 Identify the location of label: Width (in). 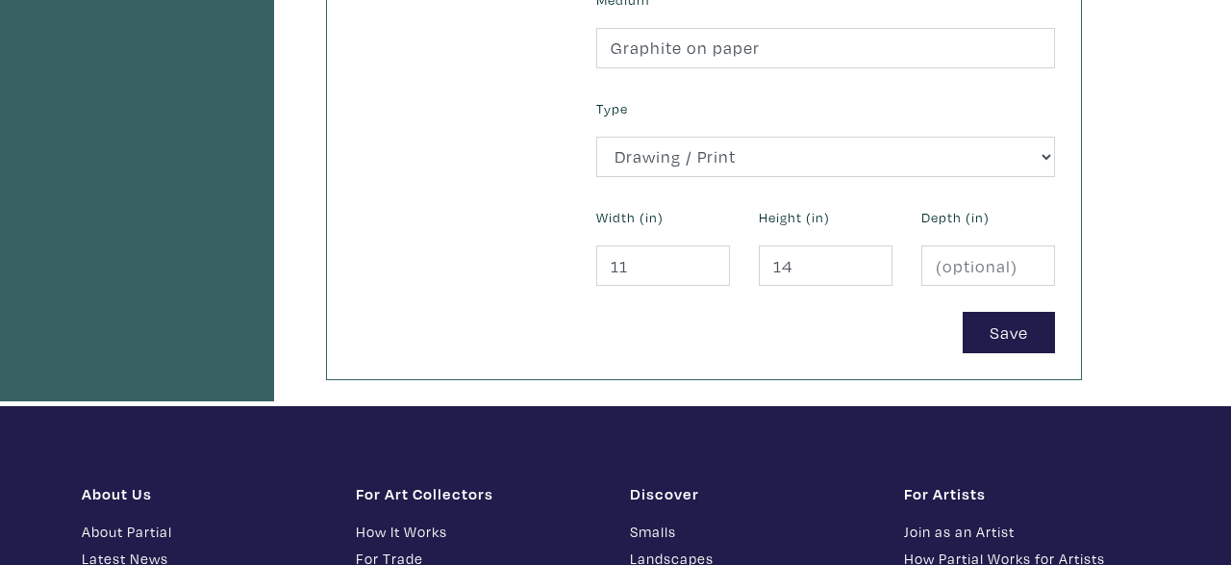
(630, 217).